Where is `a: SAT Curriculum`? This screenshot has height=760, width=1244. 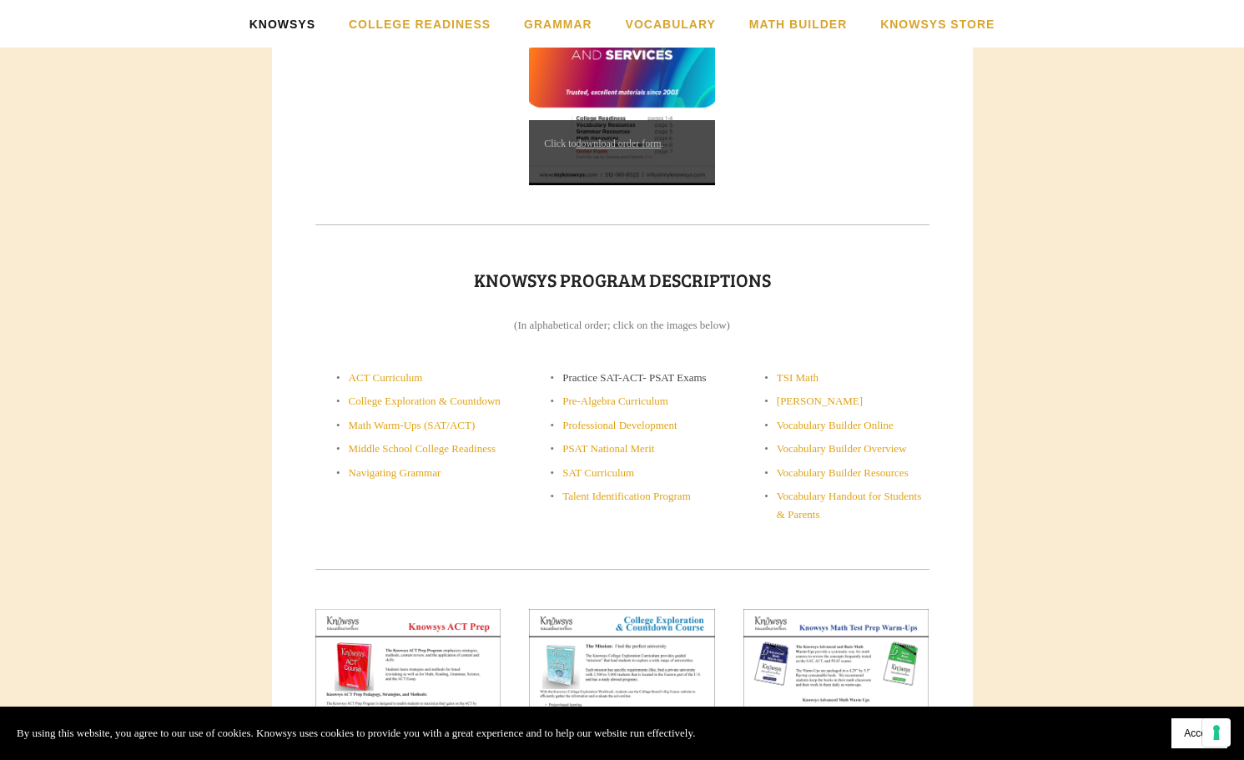
a: SAT Curriculum is located at coordinates (598, 472).